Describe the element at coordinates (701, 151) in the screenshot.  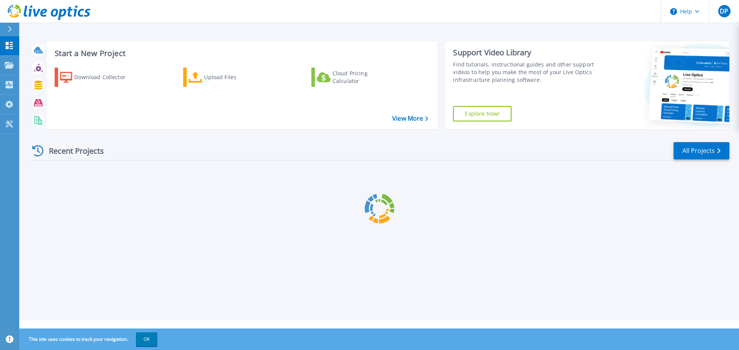
I see `a: All Projects` at that location.